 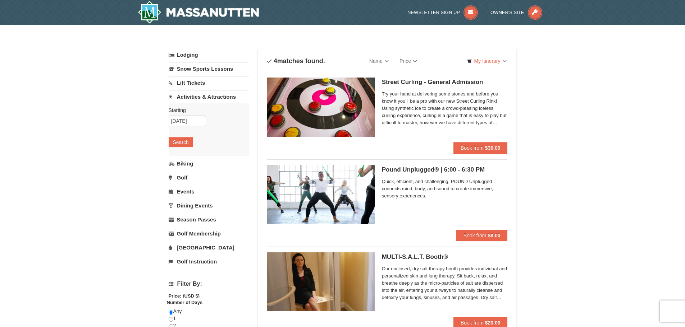 I want to click on button: Book from $30.00, so click(x=480, y=148).